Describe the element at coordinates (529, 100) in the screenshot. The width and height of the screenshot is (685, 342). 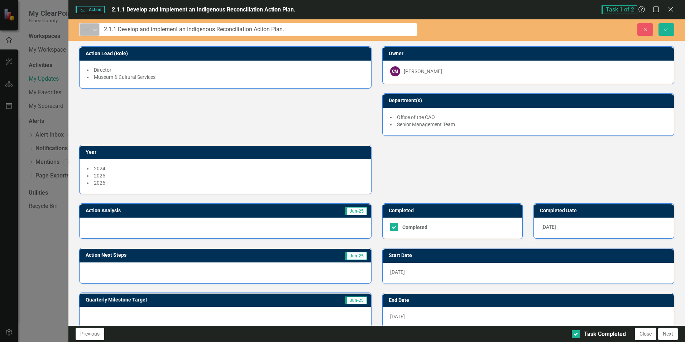
I see `h3: Department(s)` at that location.